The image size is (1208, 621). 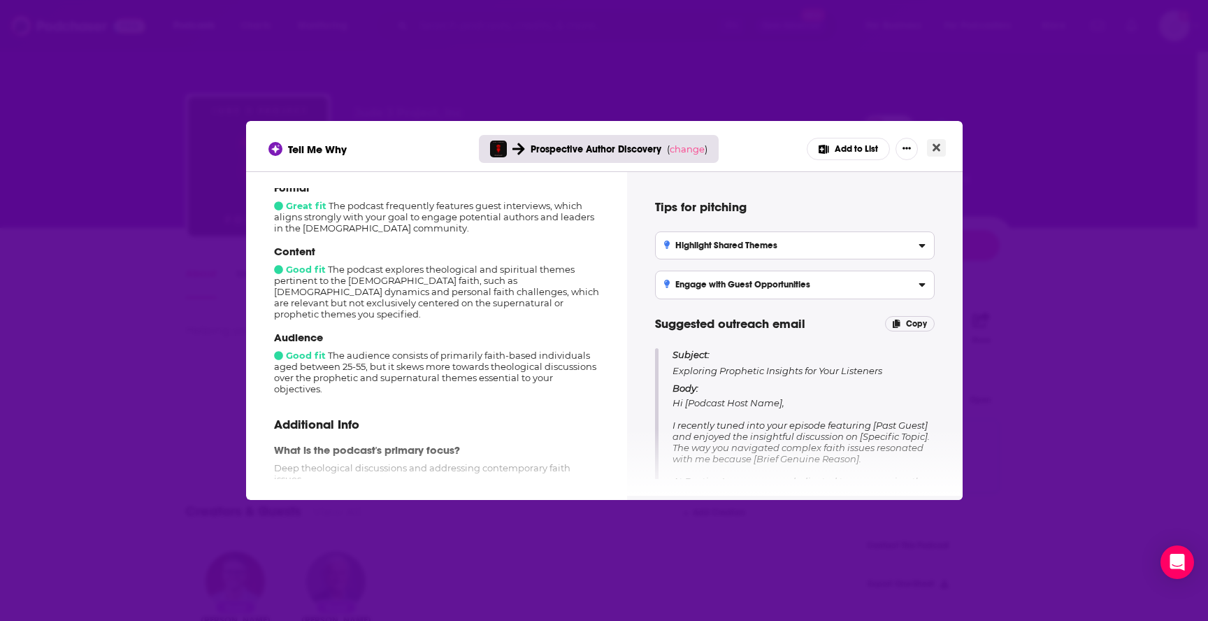 I want to click on button: Show More Button, so click(x=907, y=149).